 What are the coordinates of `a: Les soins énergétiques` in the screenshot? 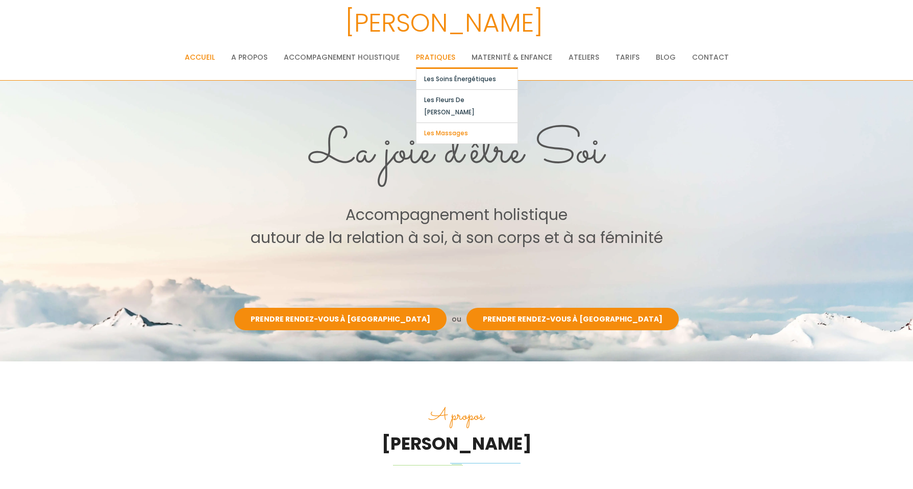 It's located at (467, 79).